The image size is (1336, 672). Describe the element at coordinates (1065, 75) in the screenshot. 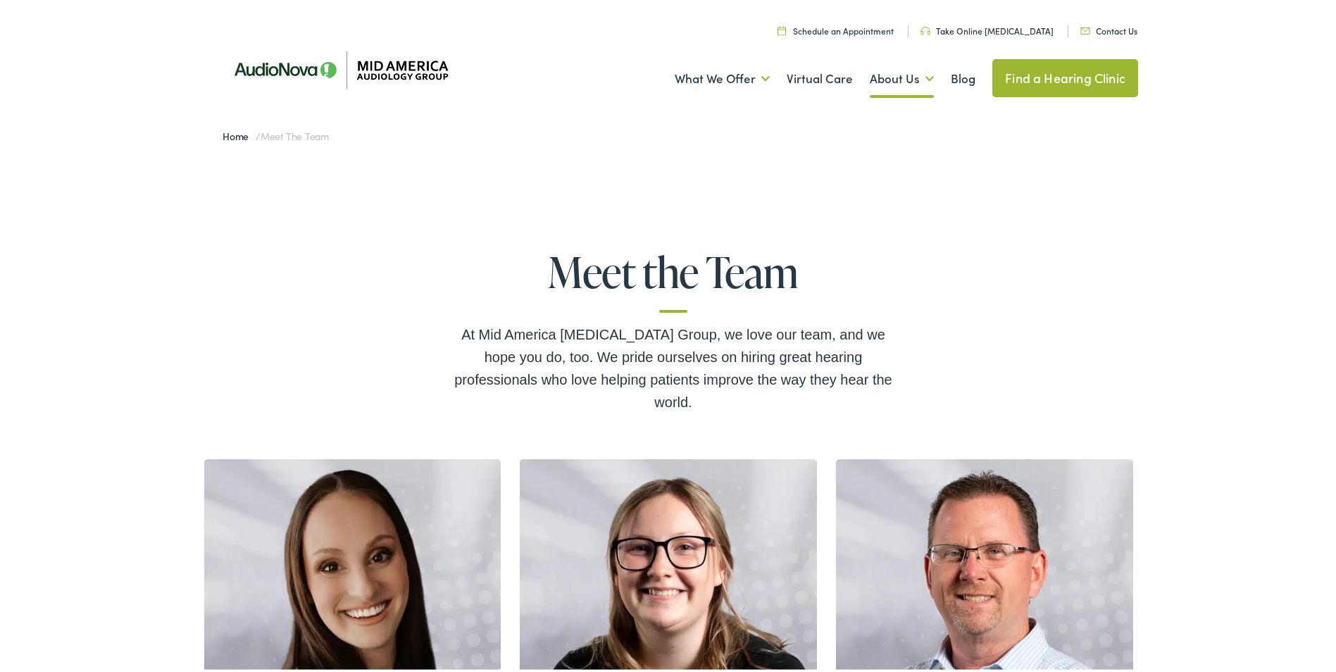

I see `a: Find a Hearing Clinic` at that location.